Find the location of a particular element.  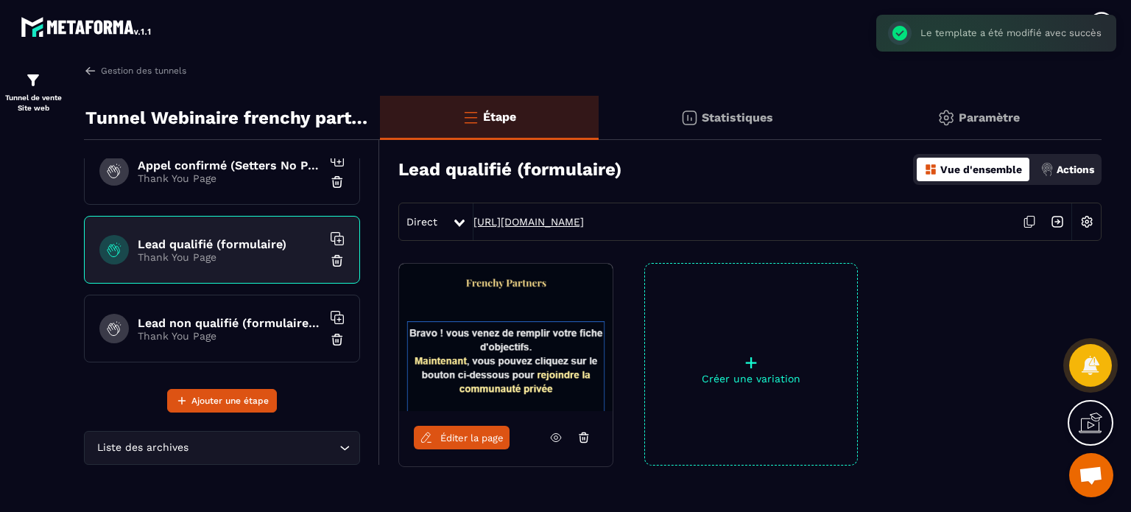

img: arrow-next.bcc2205e.svg is located at coordinates (1058, 222).